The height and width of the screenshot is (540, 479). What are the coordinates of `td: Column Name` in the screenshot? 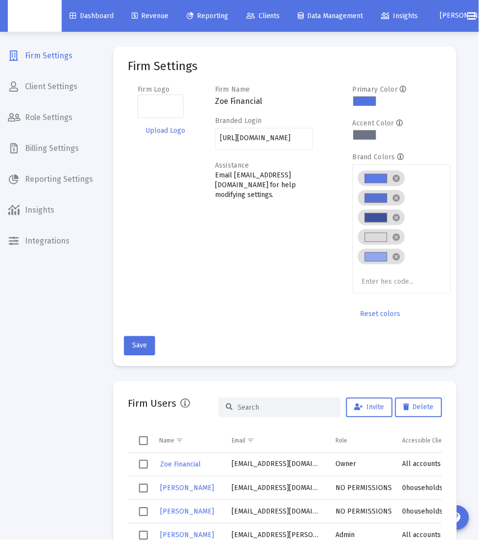 It's located at (189, 441).